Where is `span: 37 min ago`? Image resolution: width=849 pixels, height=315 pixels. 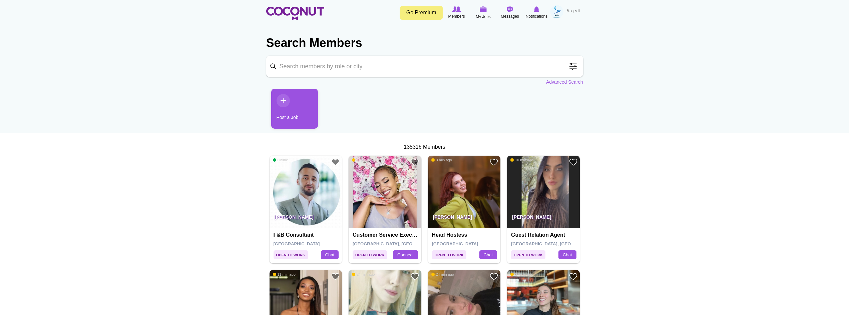
span: 37 min ago is located at coordinates (522, 275).